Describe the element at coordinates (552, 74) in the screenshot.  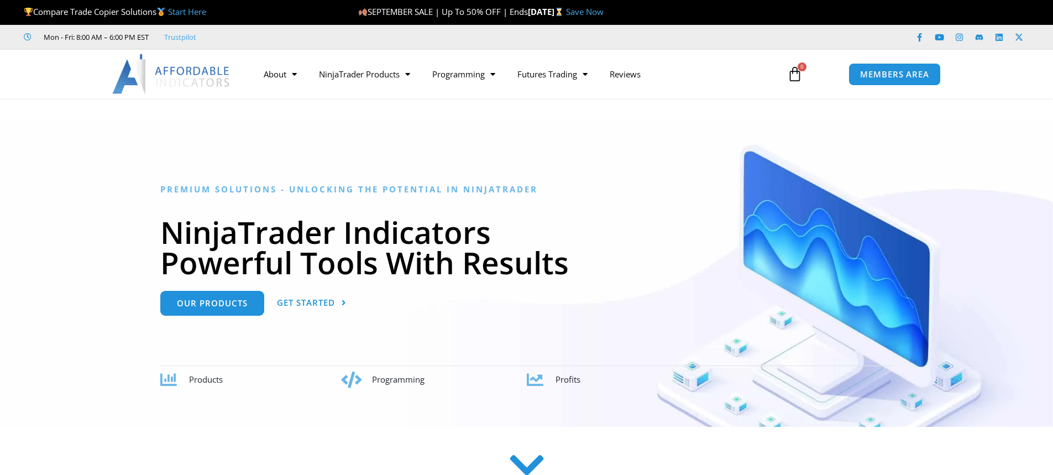
I see `a: Futures Trading` at that location.